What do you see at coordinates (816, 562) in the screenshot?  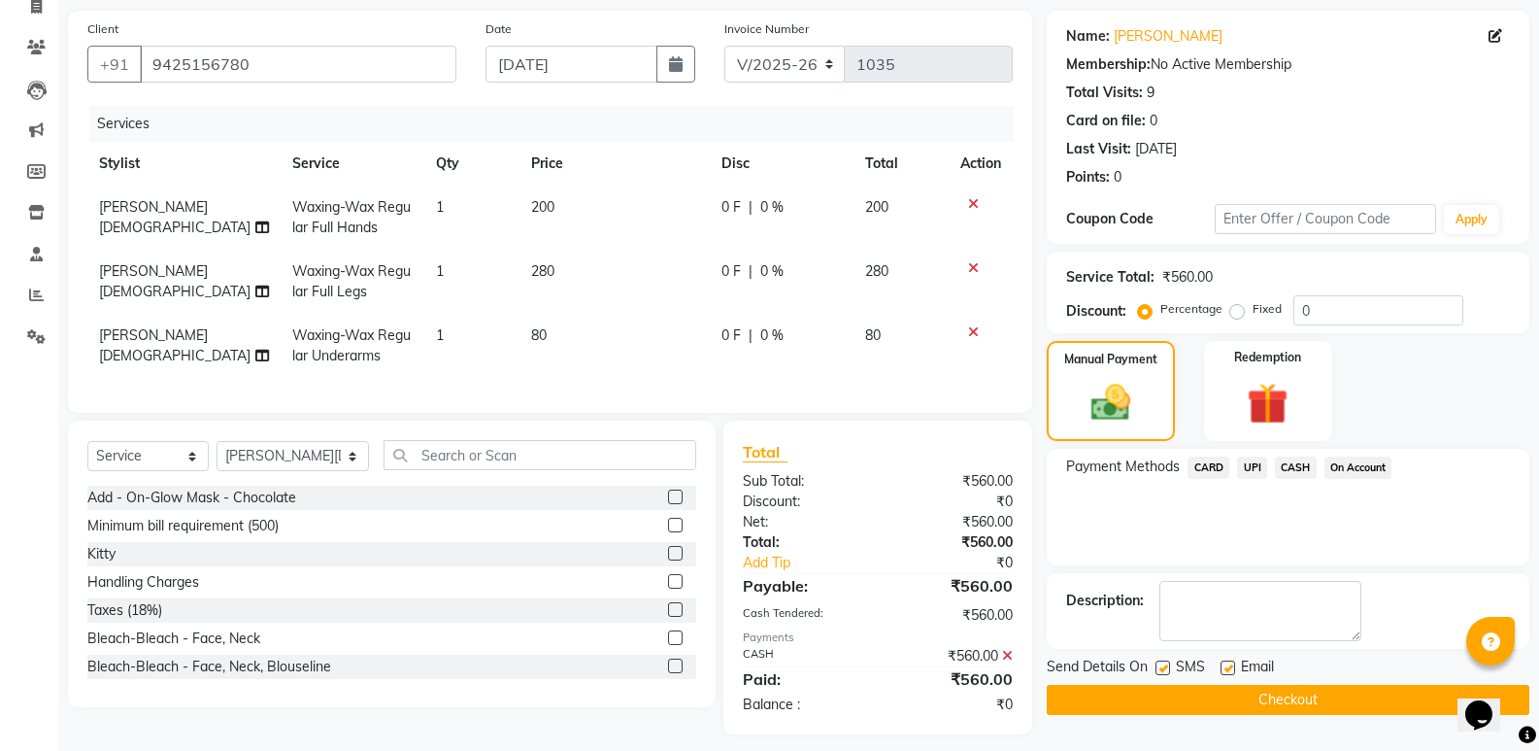 I see `a: Add Tip` at bounding box center [816, 562].